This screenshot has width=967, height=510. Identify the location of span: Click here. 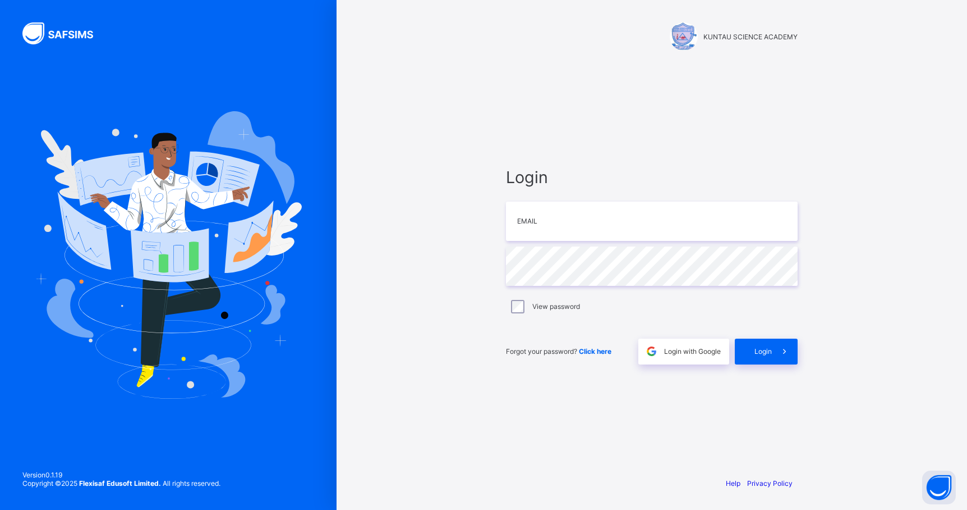
(595, 351).